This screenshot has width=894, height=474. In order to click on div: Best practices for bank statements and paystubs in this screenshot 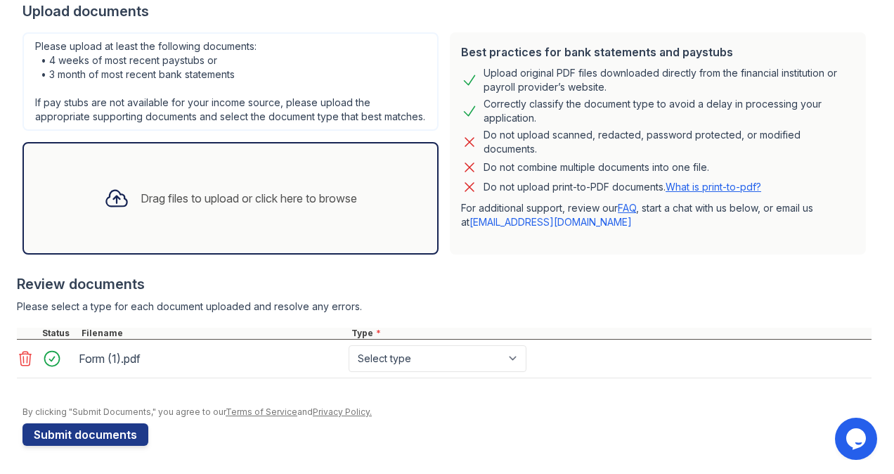, I will do `click(658, 52)`.